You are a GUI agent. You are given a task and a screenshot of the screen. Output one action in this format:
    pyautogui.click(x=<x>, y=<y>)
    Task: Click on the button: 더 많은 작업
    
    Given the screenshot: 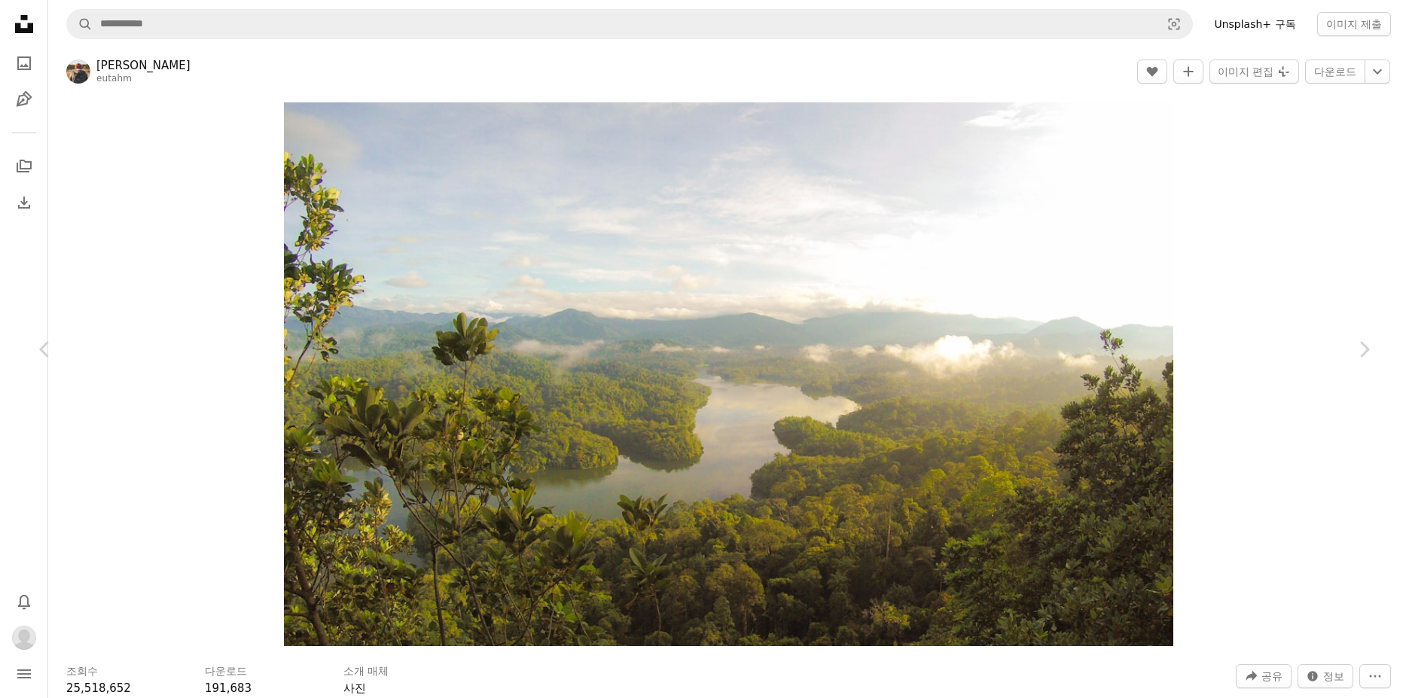 What is the action you would take?
    pyautogui.click(x=1375, y=676)
    